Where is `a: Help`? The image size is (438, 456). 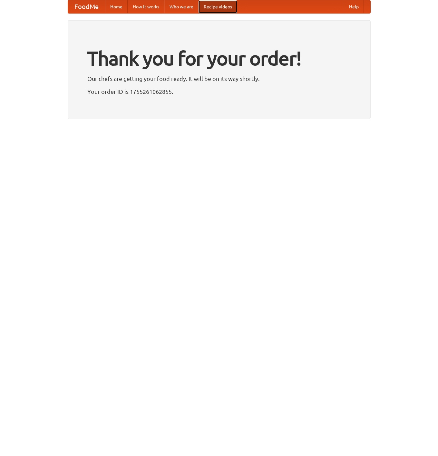 a: Help is located at coordinates (354, 7).